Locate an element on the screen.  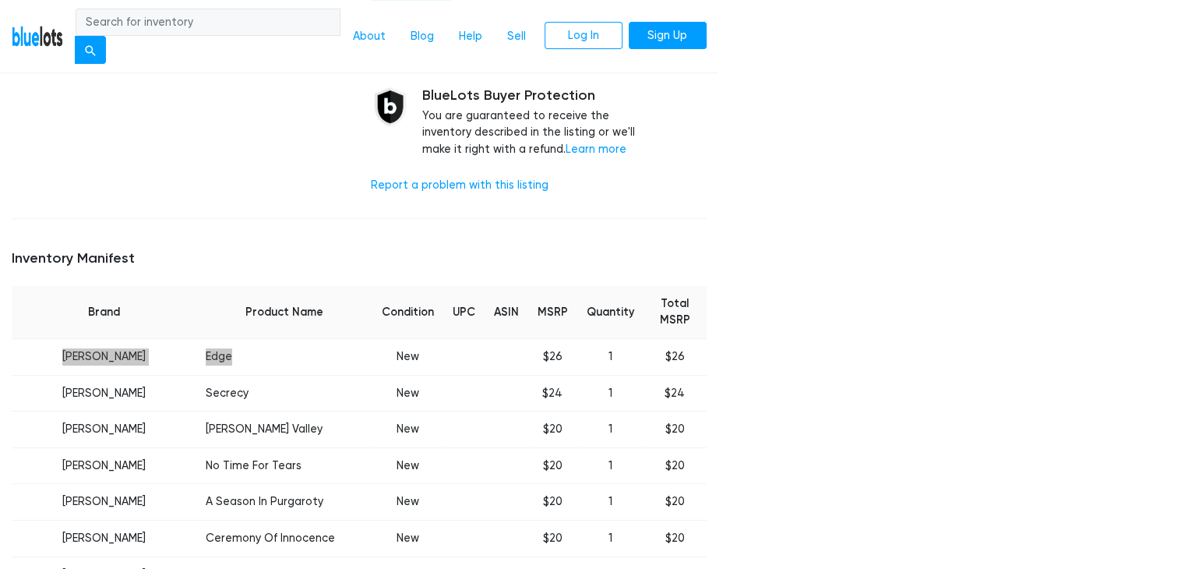
td: Edge is located at coordinates (284, 357).